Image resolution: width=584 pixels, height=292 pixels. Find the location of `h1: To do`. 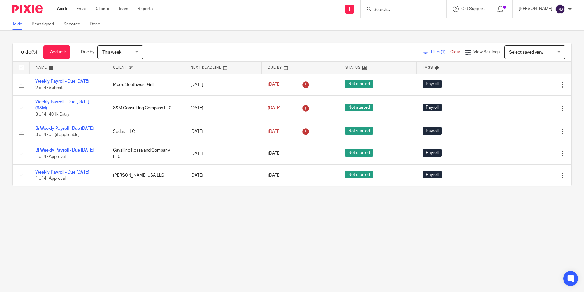

h1: To do is located at coordinates (28, 52).